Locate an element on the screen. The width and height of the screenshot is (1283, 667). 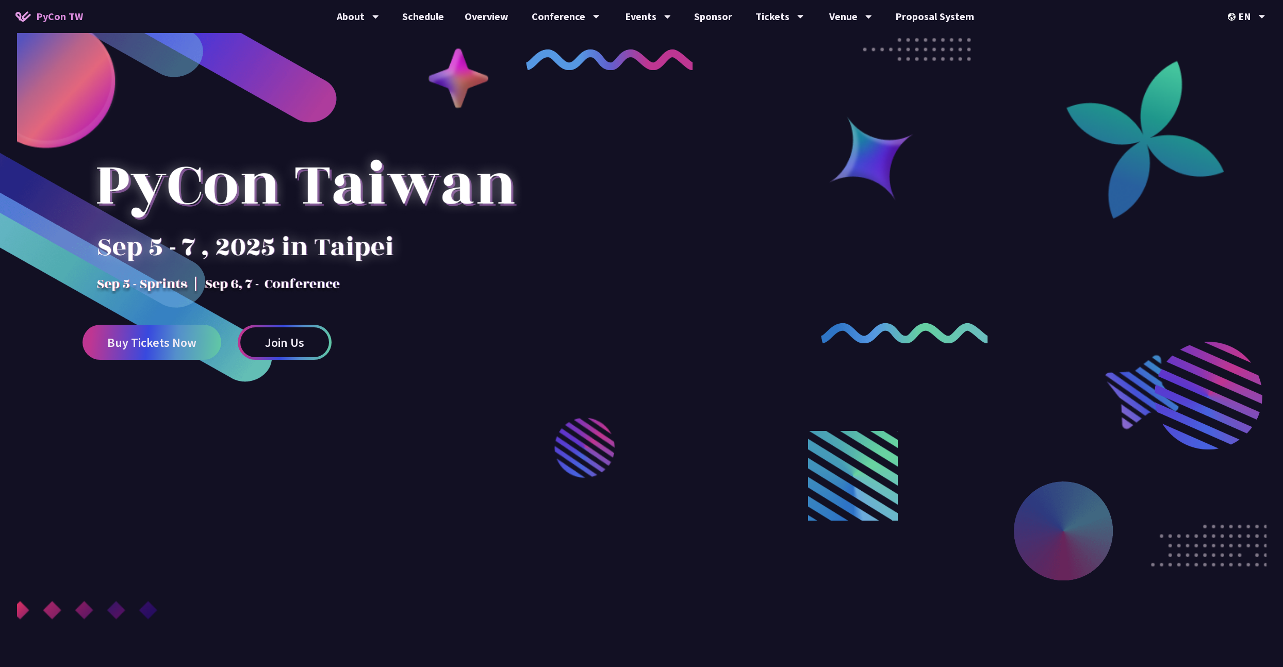
a: PyCon TW is located at coordinates (49, 16).